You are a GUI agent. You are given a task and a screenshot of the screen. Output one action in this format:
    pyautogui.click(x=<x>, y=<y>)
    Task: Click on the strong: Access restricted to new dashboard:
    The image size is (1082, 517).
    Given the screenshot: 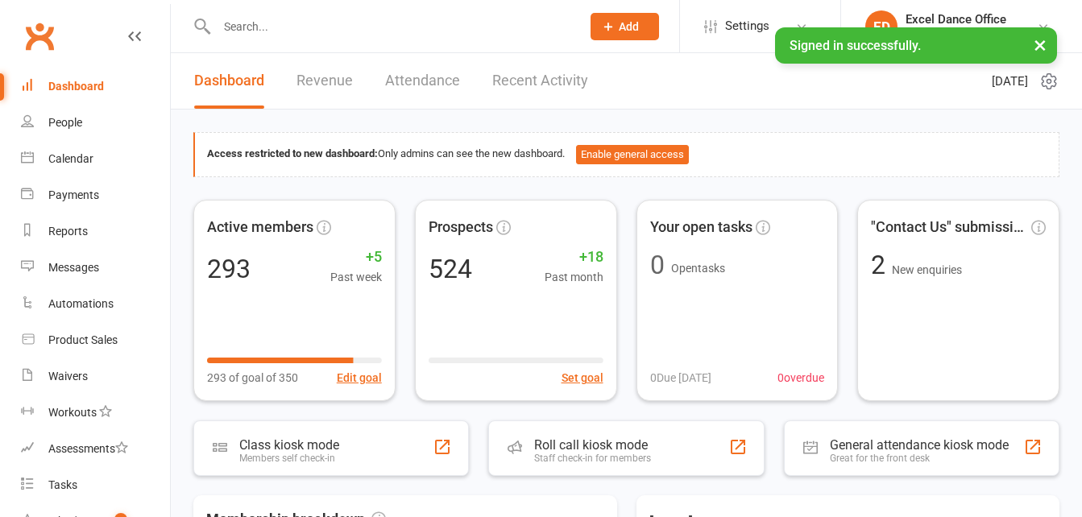 What is the action you would take?
    pyautogui.click(x=293, y=153)
    